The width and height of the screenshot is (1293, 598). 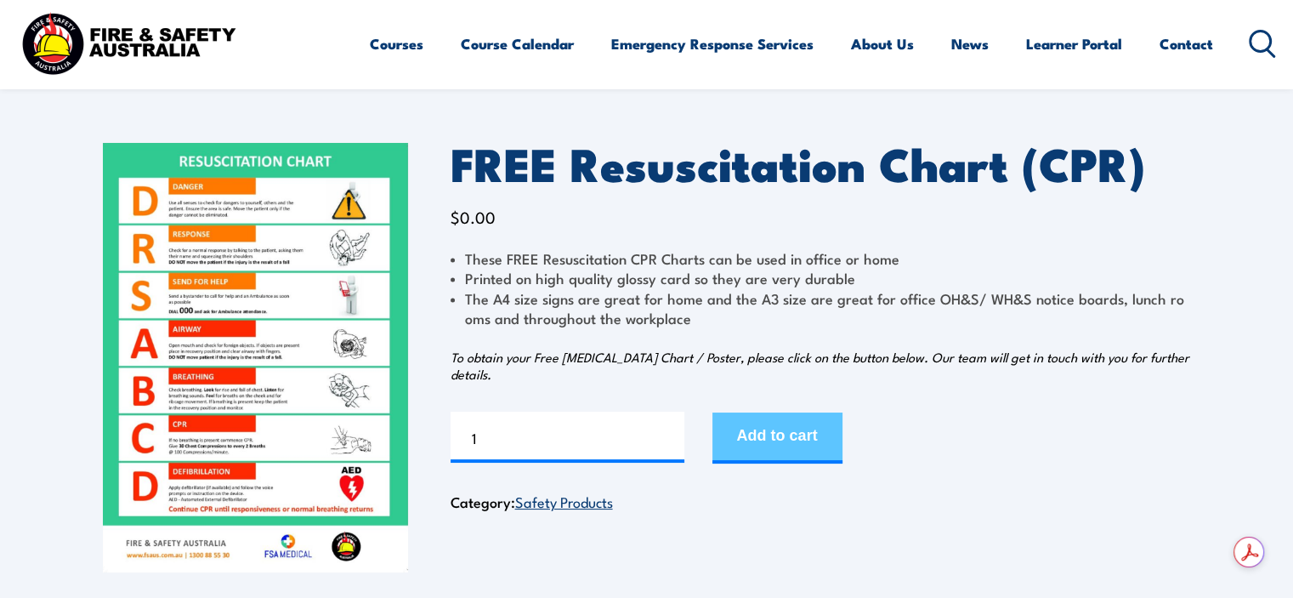 I want to click on h1: FREE Resuscitation Chart (CPR), so click(x=821, y=162).